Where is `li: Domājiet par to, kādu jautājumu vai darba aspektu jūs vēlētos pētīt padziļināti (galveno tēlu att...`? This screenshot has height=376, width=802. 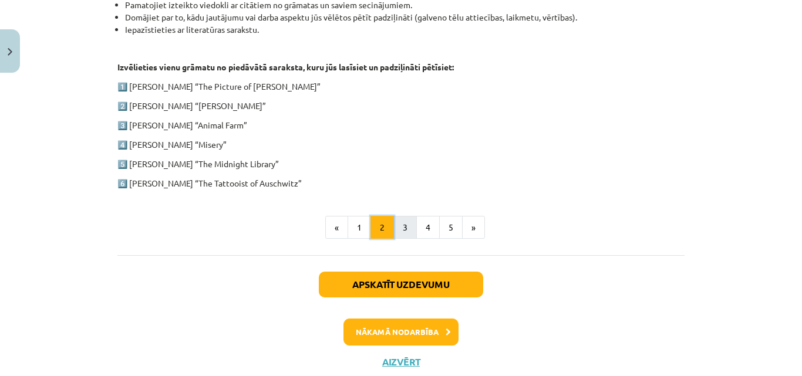
li: Domājiet par to, kādu jautājumu vai darba aspektu jūs vēlētos pētīt padziļināti (galveno tēlu att... is located at coordinates (405, 17).